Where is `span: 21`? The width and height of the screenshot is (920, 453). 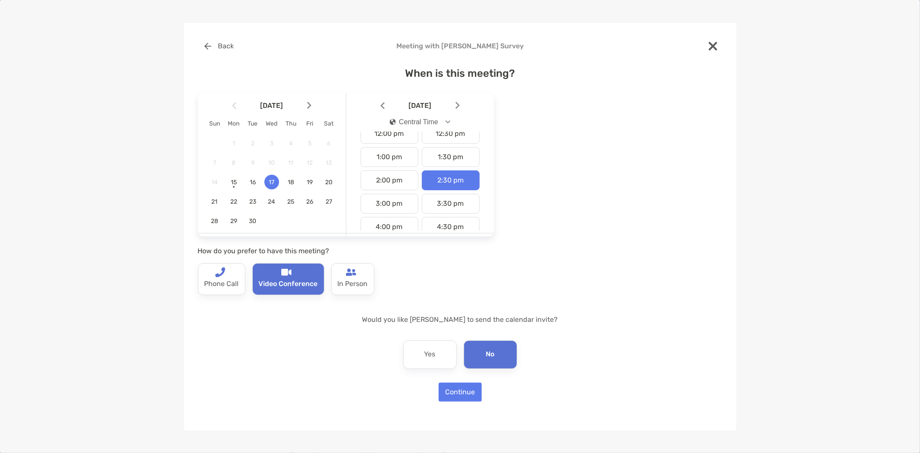 span: 21 is located at coordinates (215, 201).